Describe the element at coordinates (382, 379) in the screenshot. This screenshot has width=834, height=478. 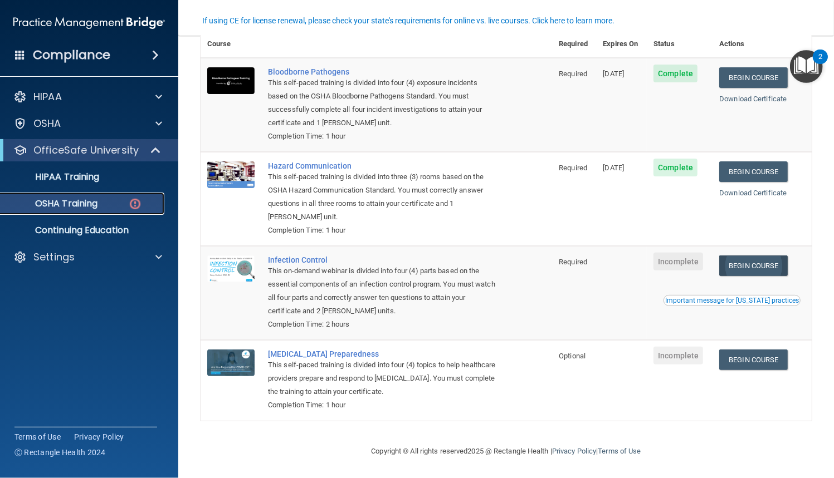
I see `div: This self-paced training is divided into four (4) topics to help healthcare providers prepare and...` at that location.